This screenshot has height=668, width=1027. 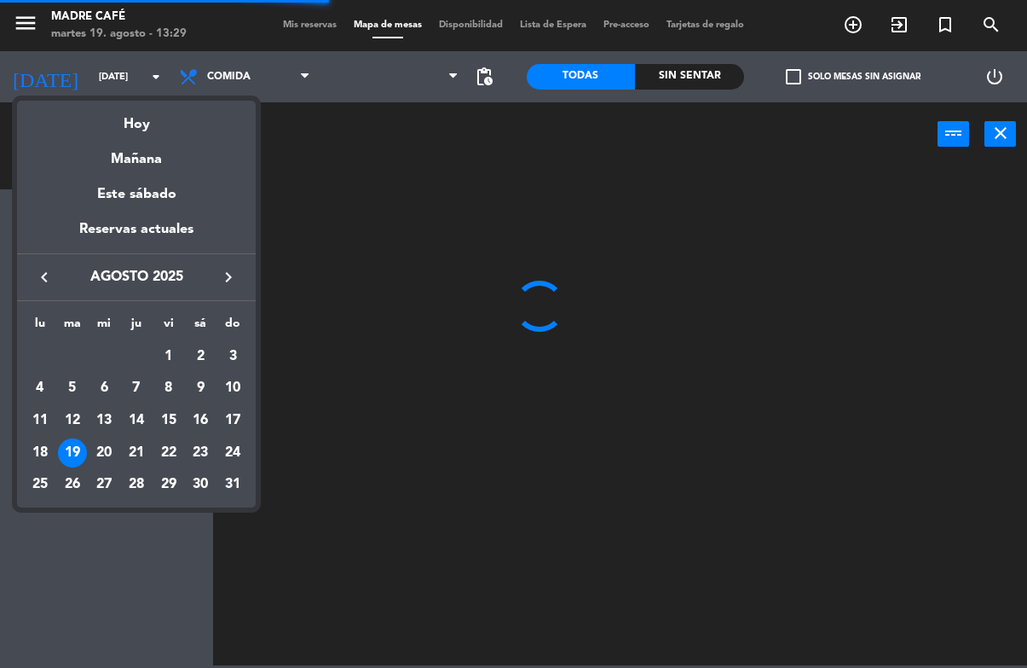 I want to click on td: 30 de agosto de 2025, so click(x=201, y=485).